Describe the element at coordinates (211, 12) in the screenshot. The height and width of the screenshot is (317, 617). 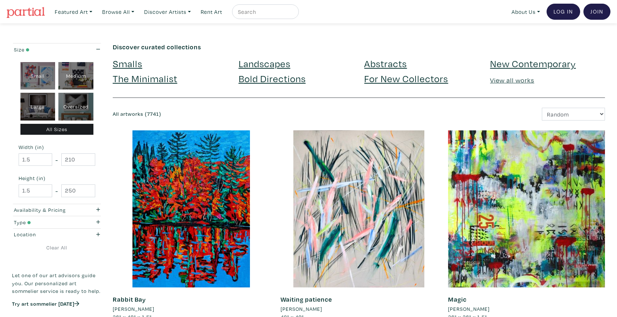
I see `a: Rent Art` at that location.